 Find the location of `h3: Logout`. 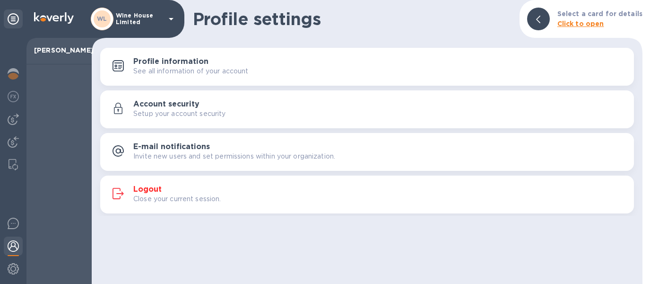

h3: Logout is located at coordinates (147, 189).